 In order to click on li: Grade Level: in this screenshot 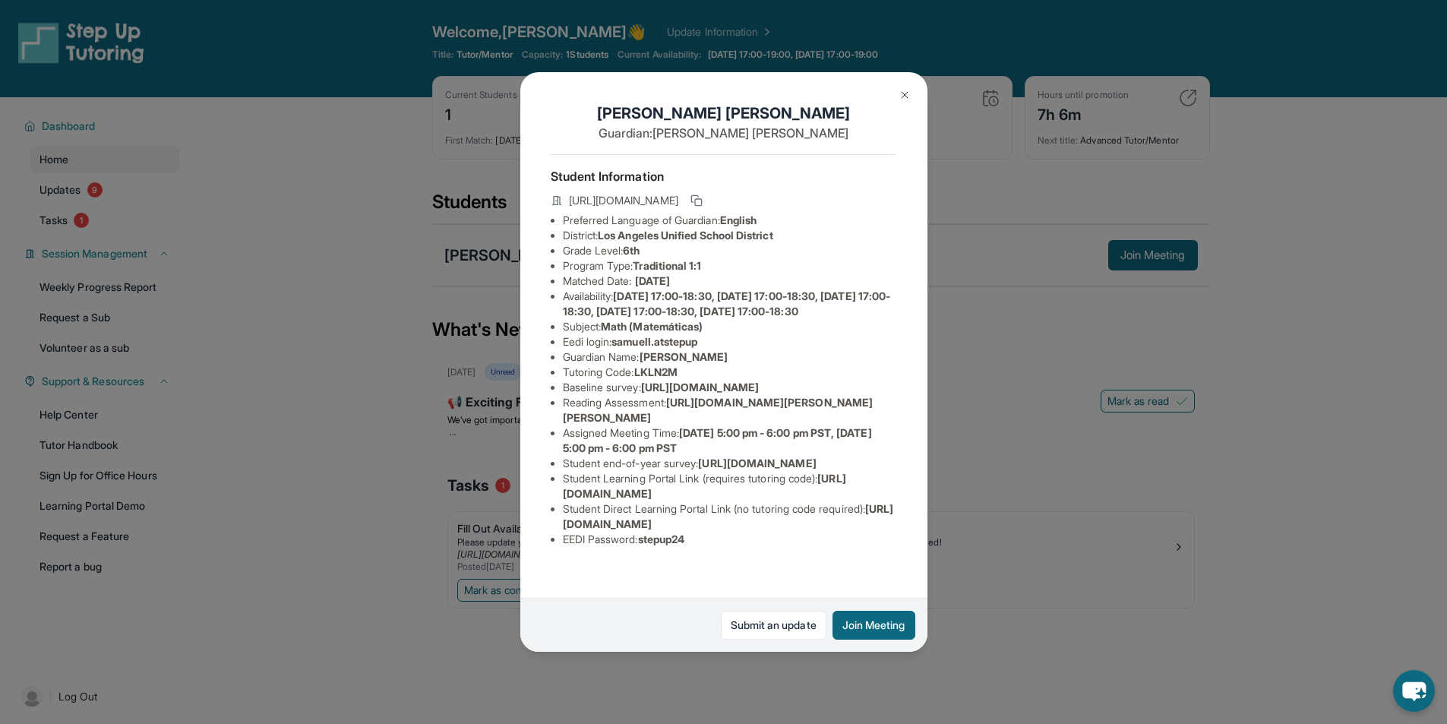, I will do `click(730, 251)`.